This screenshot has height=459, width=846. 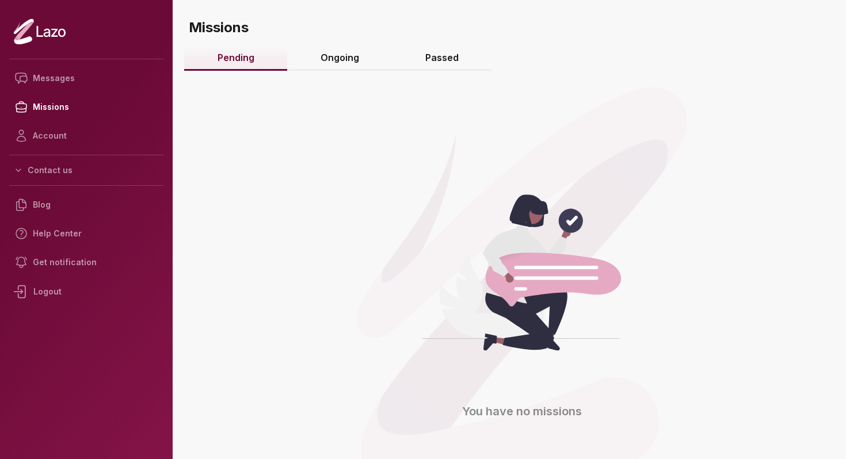 I want to click on a: Get notification, so click(x=86, y=262).